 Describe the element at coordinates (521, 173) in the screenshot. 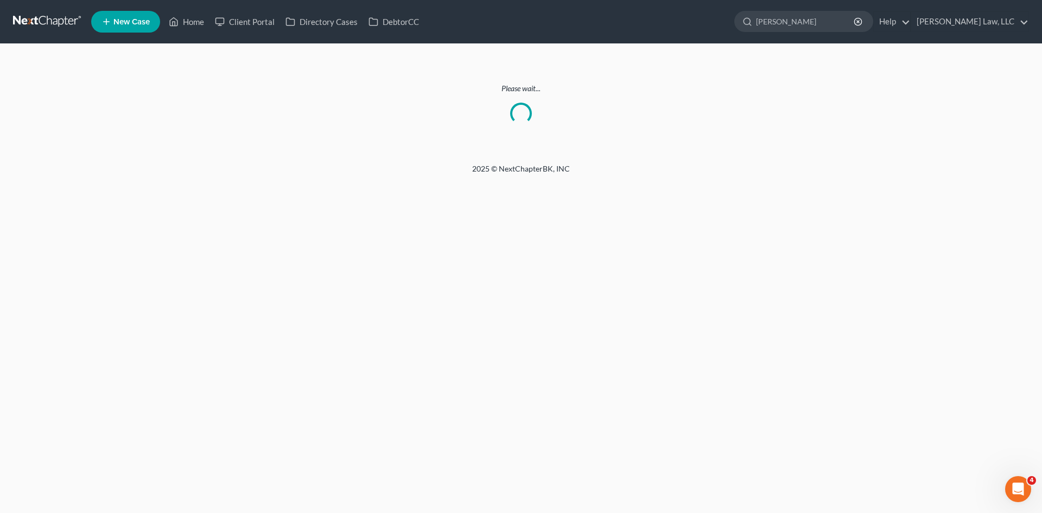

I see `div: 2025 © NextChapterBK, INC` at that location.